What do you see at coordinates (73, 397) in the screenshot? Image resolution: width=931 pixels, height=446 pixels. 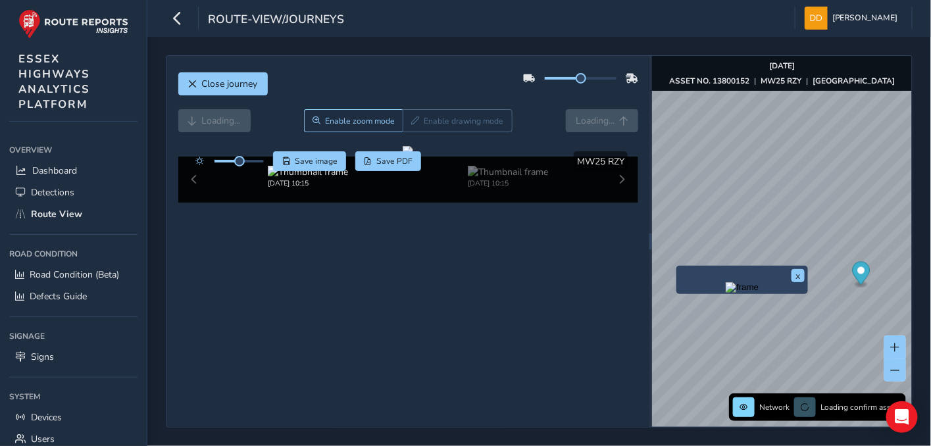 I see `div: System` at bounding box center [73, 397].